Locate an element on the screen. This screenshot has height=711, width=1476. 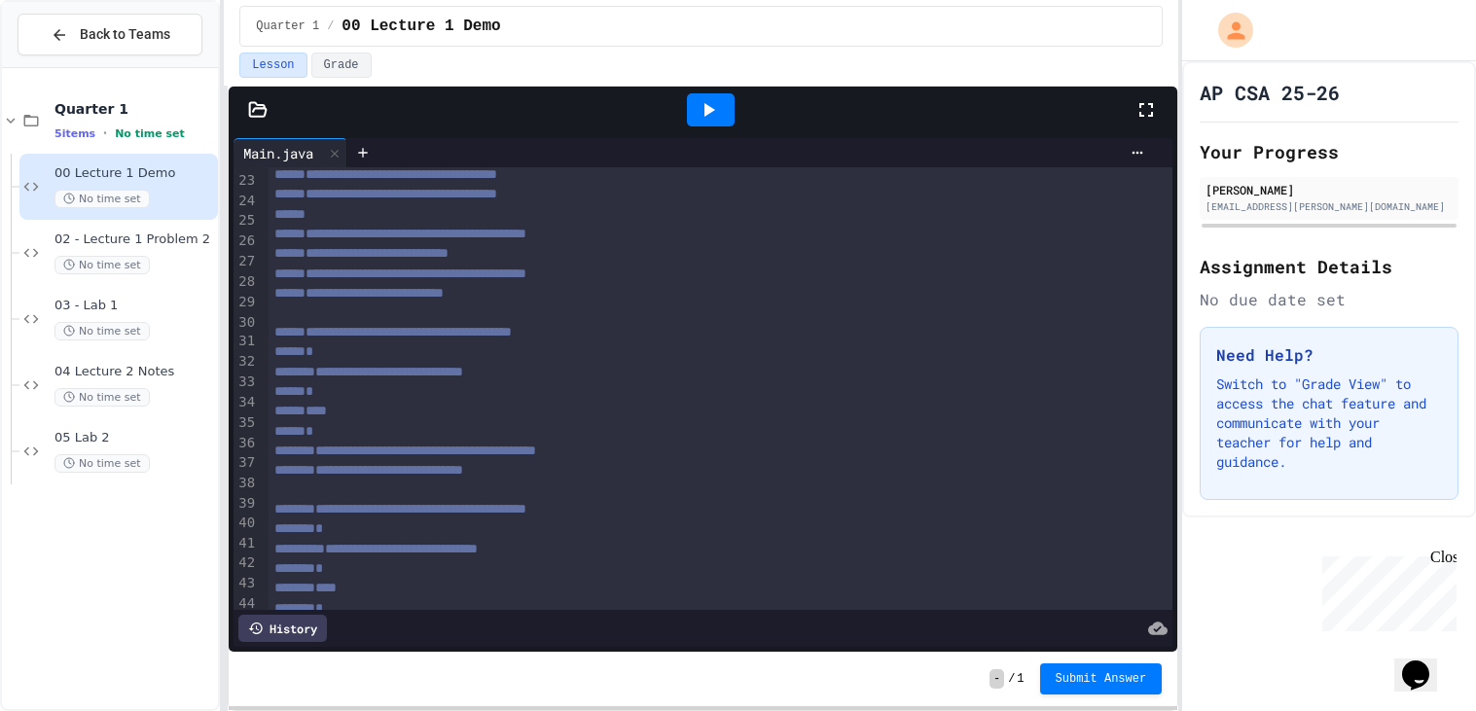
div: 33 is located at coordinates (245, 382).